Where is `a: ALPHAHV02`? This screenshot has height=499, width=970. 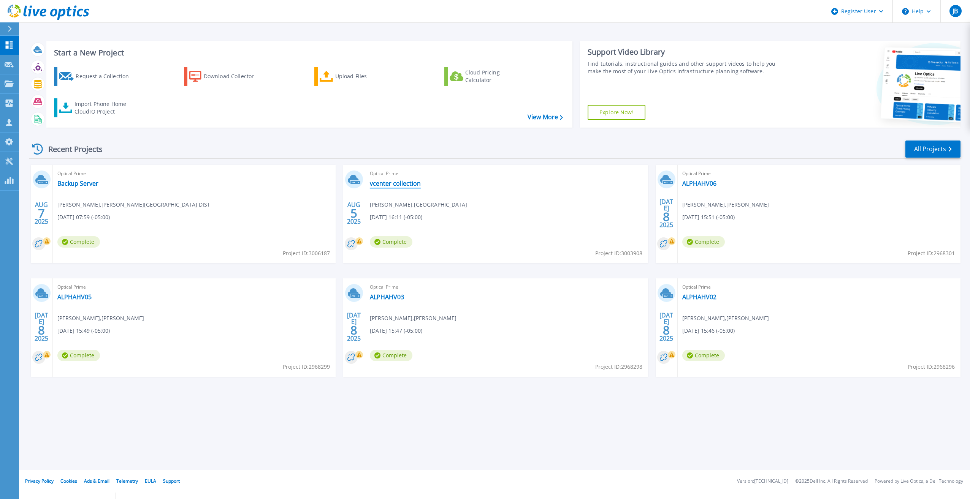 a: ALPHAHV02 is located at coordinates (699, 297).